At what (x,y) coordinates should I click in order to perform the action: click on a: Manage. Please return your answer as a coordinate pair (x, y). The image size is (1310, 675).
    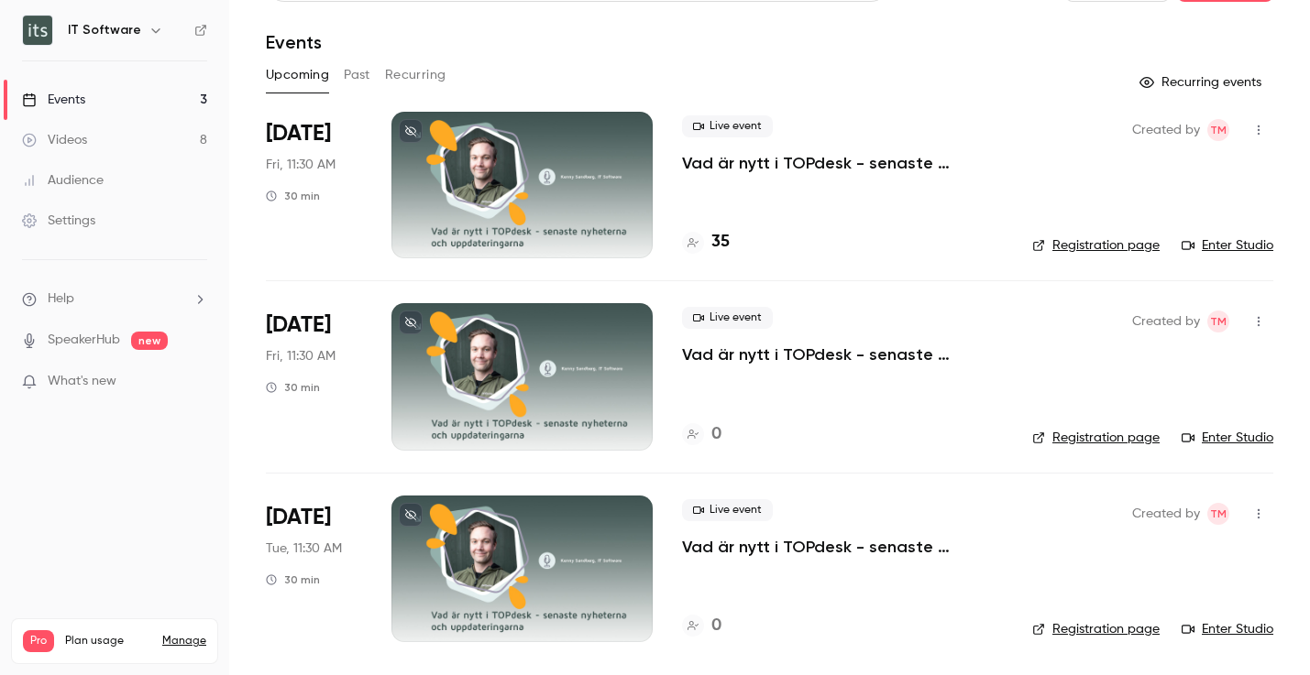
    Looking at the image, I should click on (184, 641).